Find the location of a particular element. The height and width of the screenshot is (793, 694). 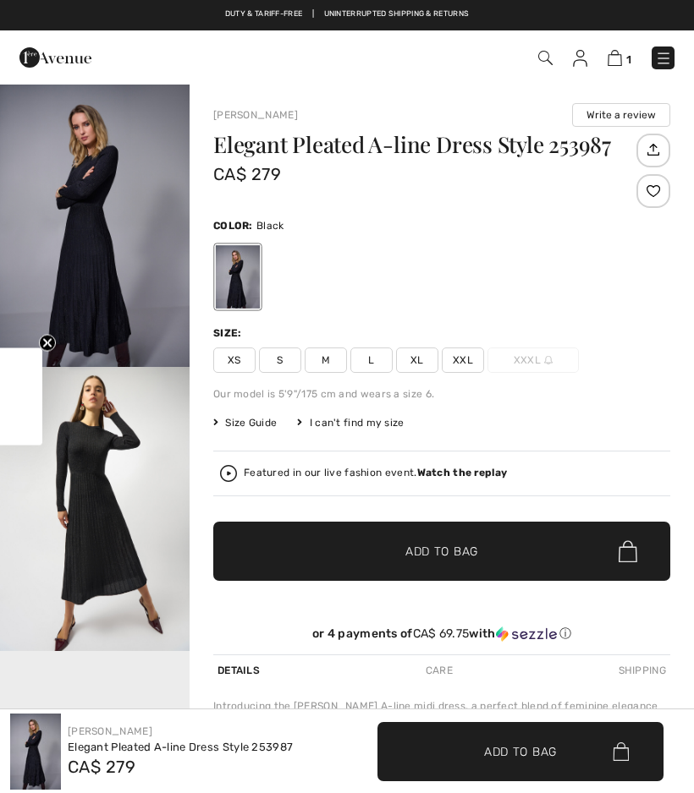

span: XXL is located at coordinates (463, 360).